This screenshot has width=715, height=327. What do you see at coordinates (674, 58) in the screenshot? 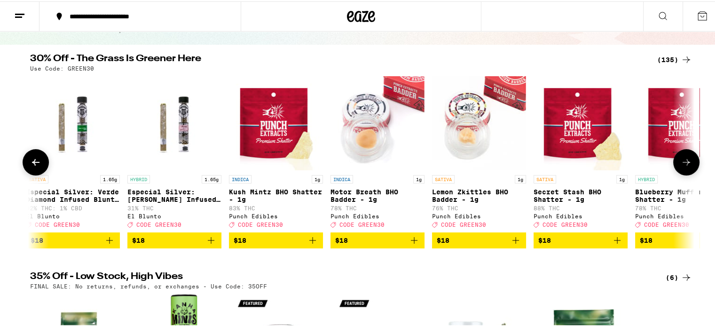
I see `a: (135)` at bounding box center [674, 58].